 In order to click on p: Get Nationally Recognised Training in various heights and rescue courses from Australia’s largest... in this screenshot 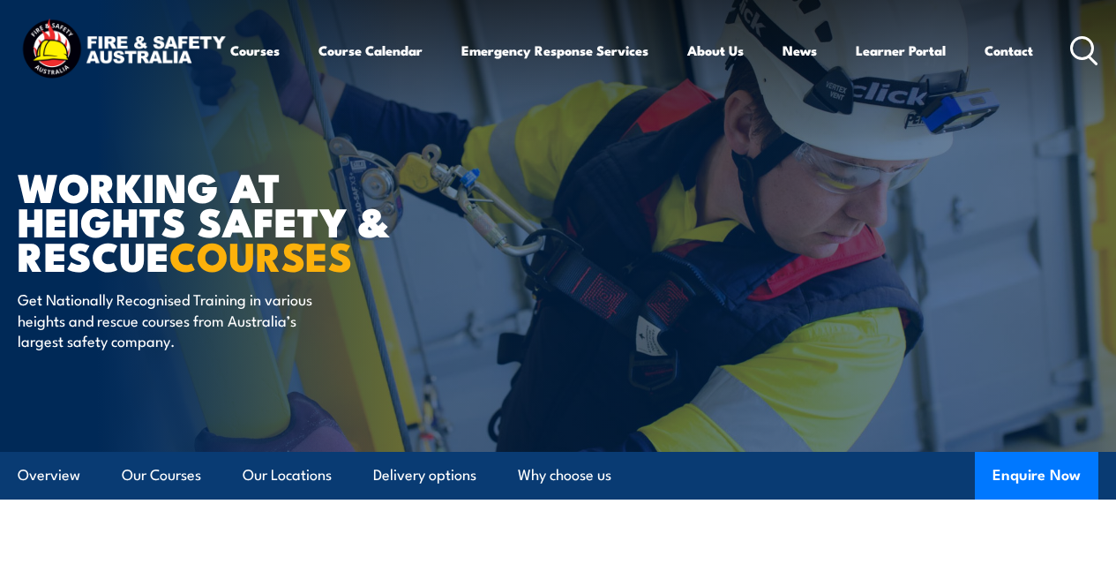, I will do `click(178, 319)`.